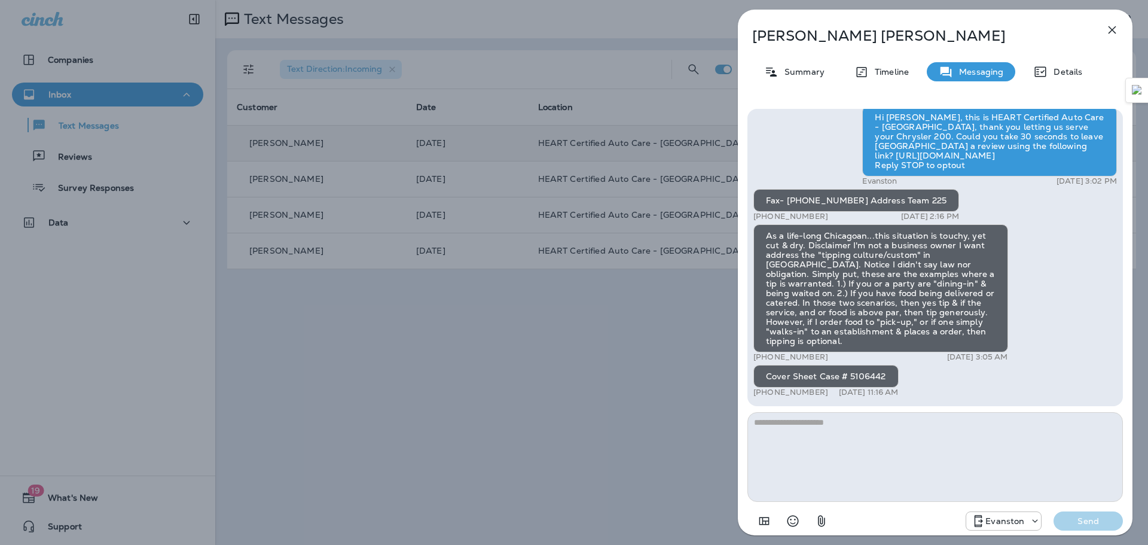 The image size is (1148, 545). Describe the element at coordinates (1137, 90) in the screenshot. I see `img: Detect Auto` at that location.